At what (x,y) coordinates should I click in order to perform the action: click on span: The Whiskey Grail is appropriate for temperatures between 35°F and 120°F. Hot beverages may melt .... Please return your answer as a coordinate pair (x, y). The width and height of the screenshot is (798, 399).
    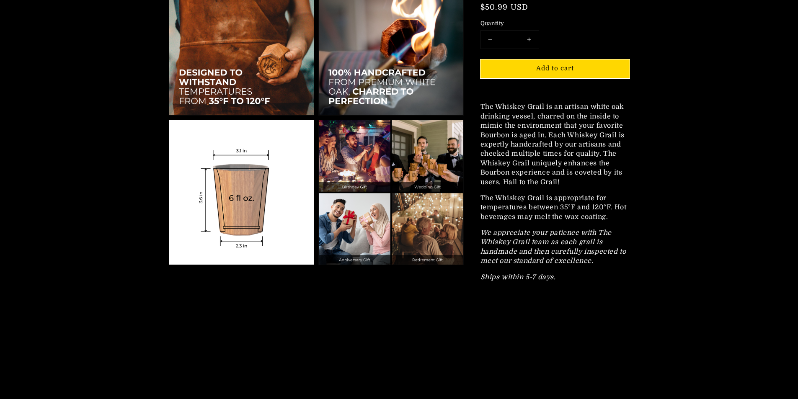
    Looking at the image, I should click on (553, 207).